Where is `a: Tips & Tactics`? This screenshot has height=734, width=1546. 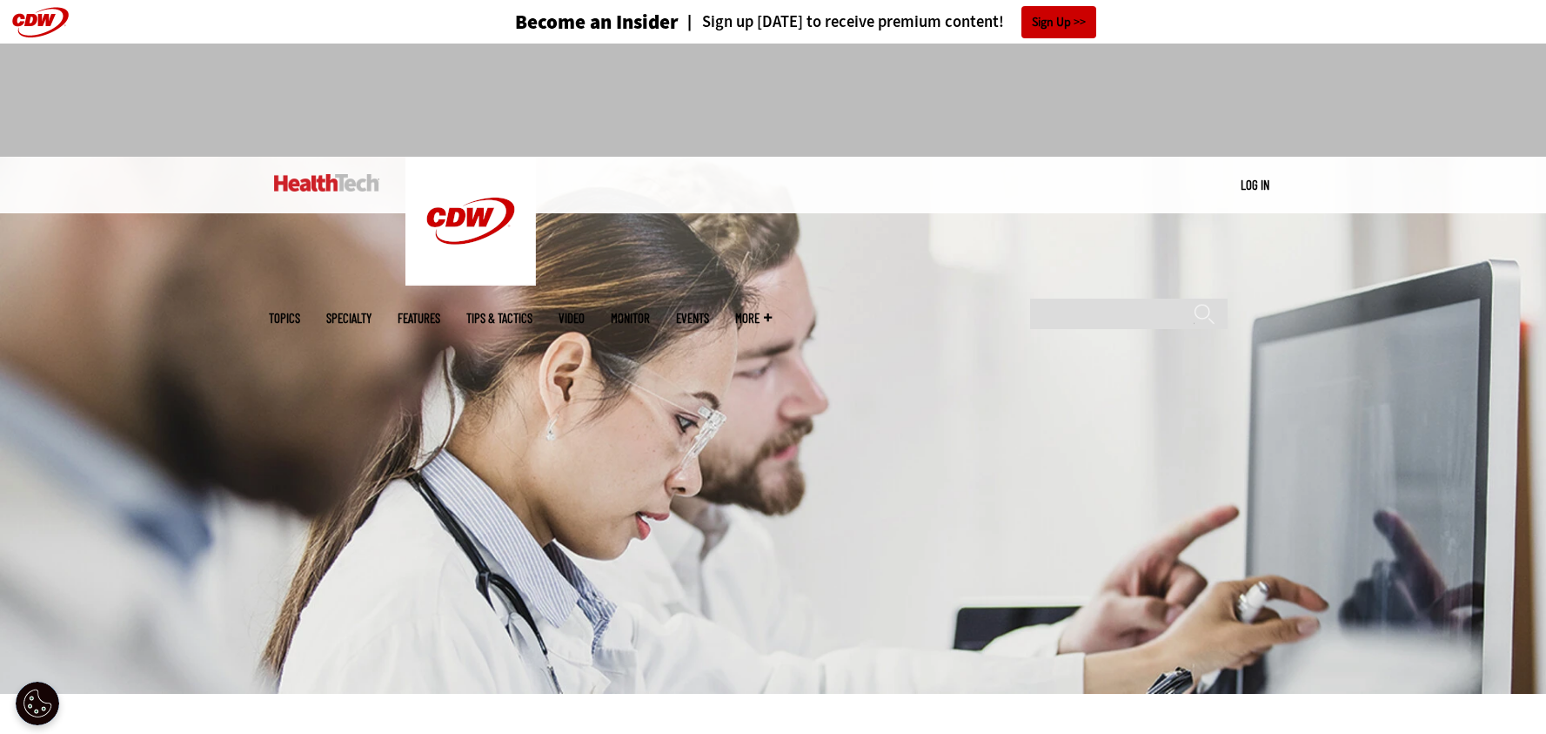
a: Tips & Tactics is located at coordinates (499, 318).